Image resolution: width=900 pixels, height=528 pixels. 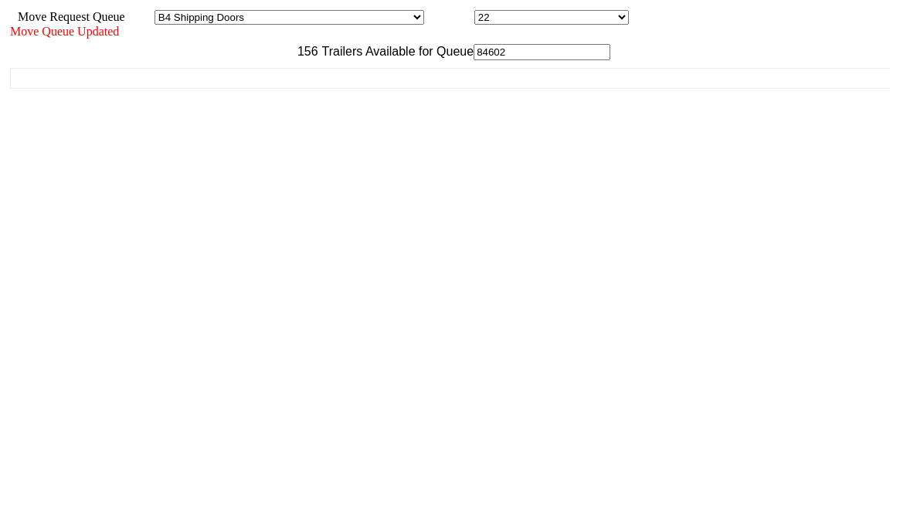 I want to click on span: Area, so click(x=139, y=16).